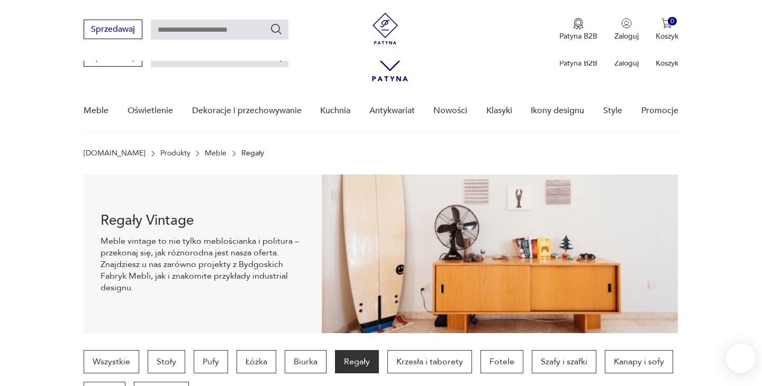 This screenshot has width=762, height=386. I want to click on a: Ikona medaluPatyna B2B, so click(578, 30).